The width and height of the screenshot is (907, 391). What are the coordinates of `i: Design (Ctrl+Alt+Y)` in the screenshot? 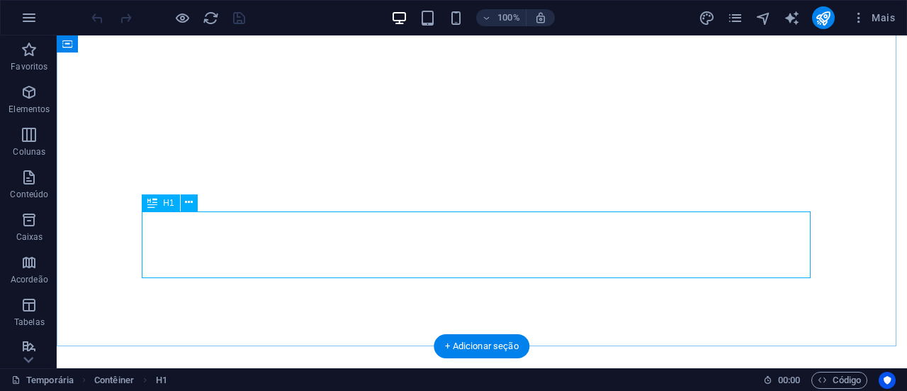 It's located at (707, 18).